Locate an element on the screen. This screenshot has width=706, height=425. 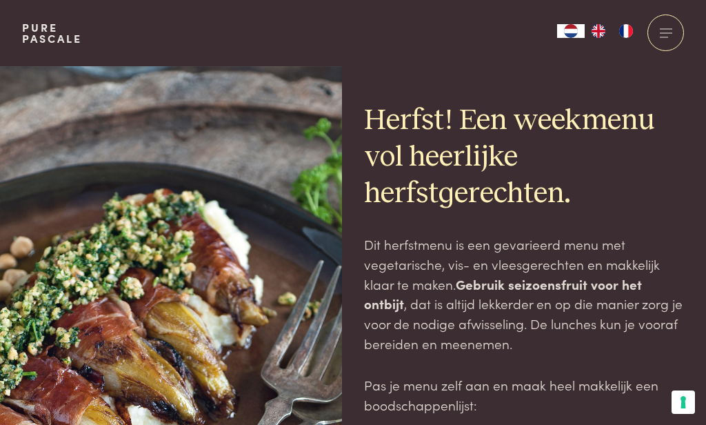
h2: Herfst! Een weekmenu vol heerlijke herfstgerechten. is located at coordinates (524, 157).